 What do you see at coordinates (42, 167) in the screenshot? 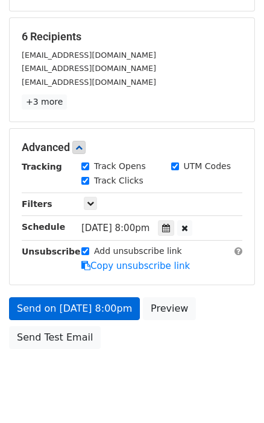
I see `strong: Tracking` at bounding box center [42, 167].